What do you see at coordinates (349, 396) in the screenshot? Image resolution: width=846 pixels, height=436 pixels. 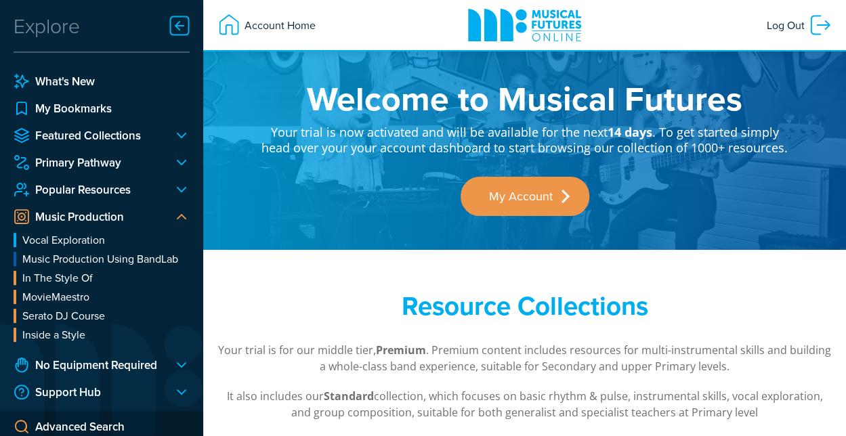 I see `strong: Standard` at bounding box center [349, 396].